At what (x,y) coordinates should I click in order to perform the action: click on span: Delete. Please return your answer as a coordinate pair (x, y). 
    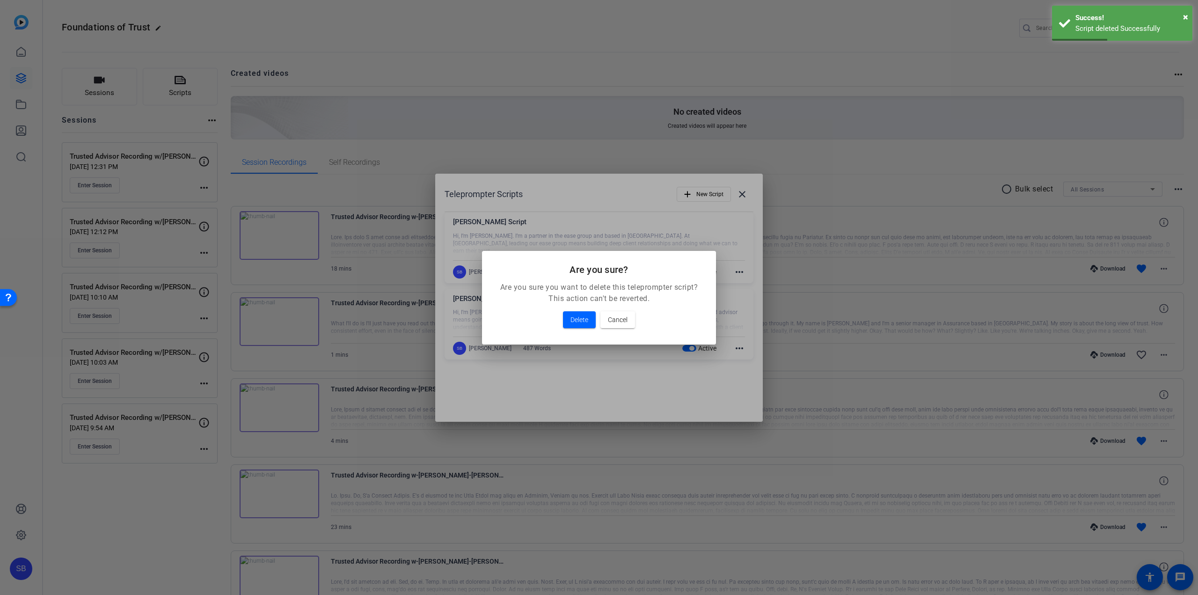
    Looking at the image, I should click on (579, 320).